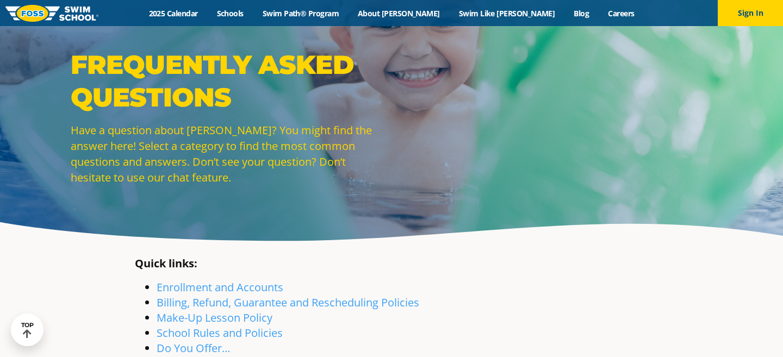 The height and width of the screenshot is (357, 783). What do you see at coordinates (230, 13) in the screenshot?
I see `a: Schools` at bounding box center [230, 13].